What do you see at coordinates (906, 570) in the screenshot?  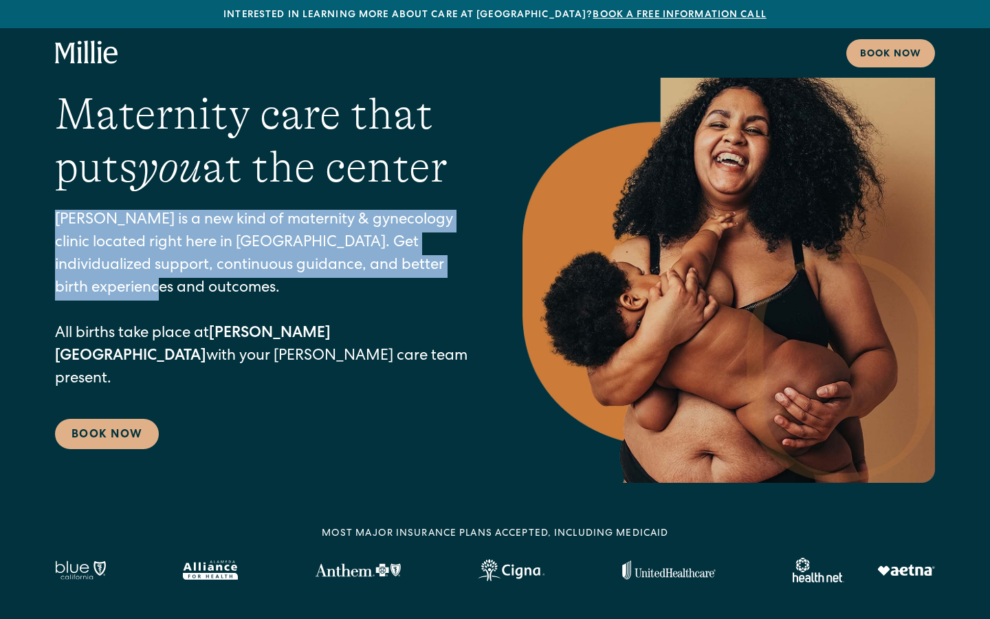 I see `img: Aetna logo` at bounding box center [906, 570].